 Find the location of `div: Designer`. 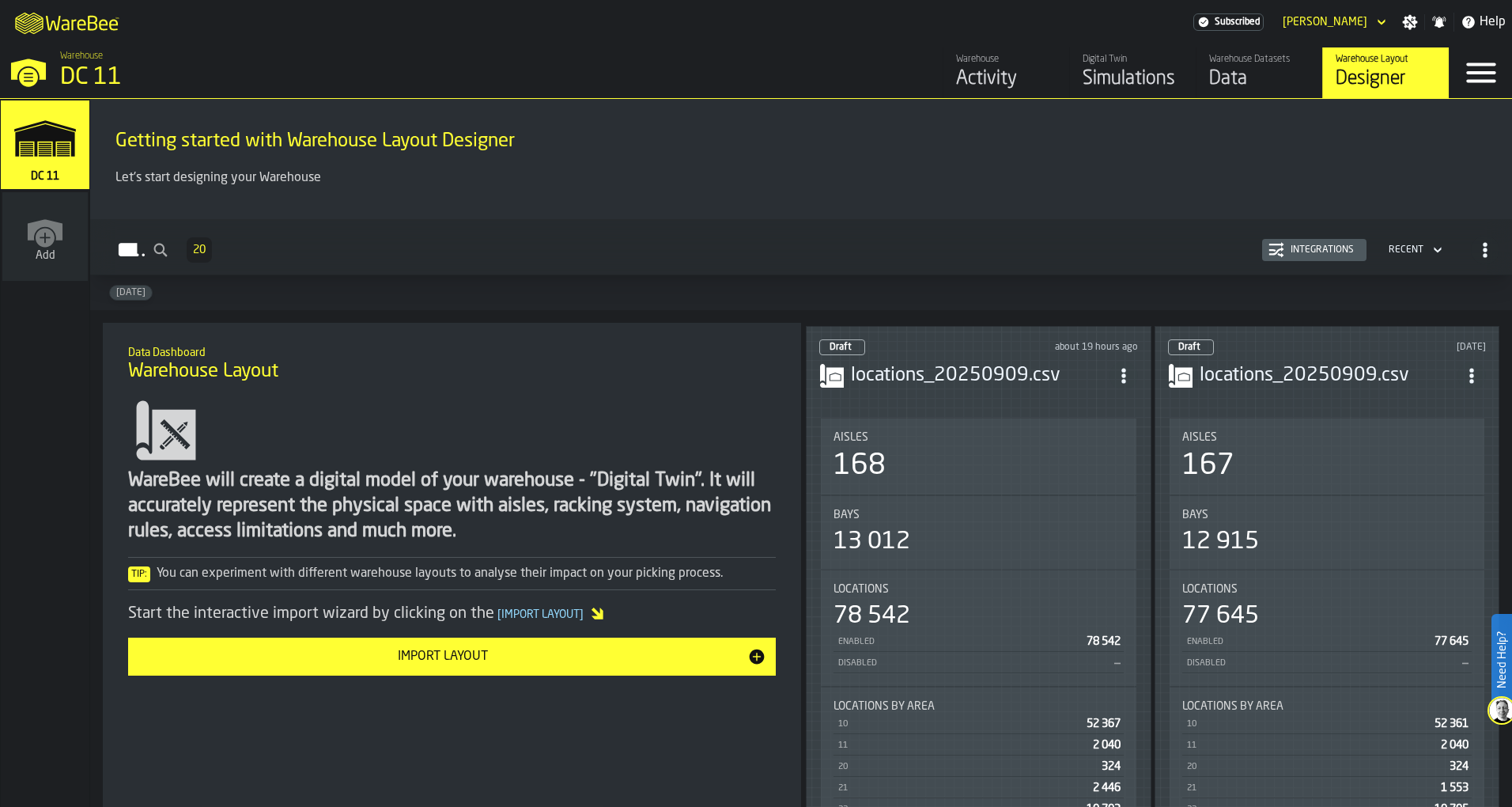

div: Designer is located at coordinates (1385, 79).